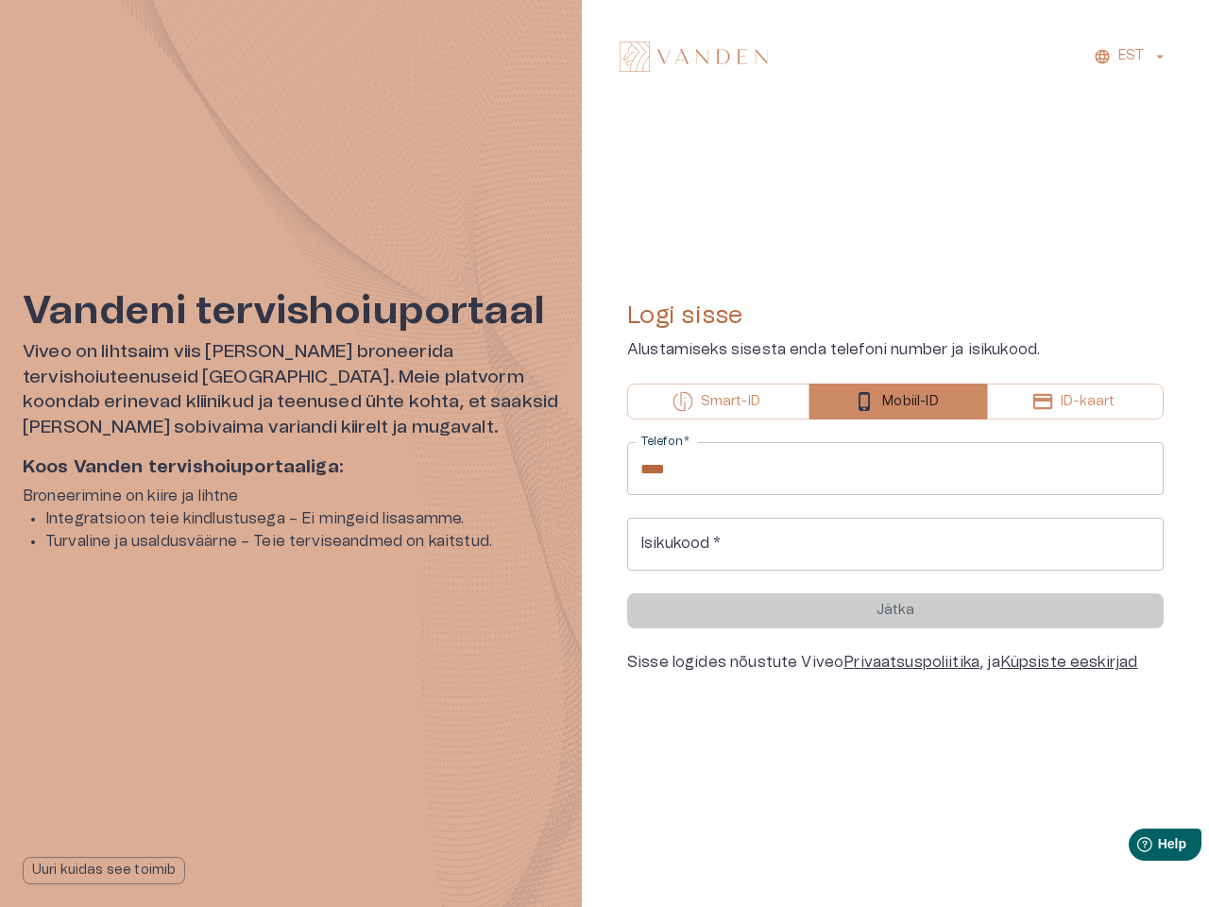 The image size is (1209, 907). I want to click on button: Uuri kuidas see toimib, so click(104, 870).